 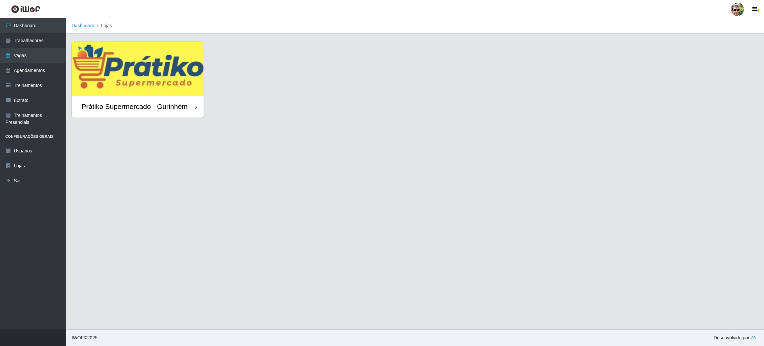 I want to click on img: CoreUI Logo, so click(x=26, y=9).